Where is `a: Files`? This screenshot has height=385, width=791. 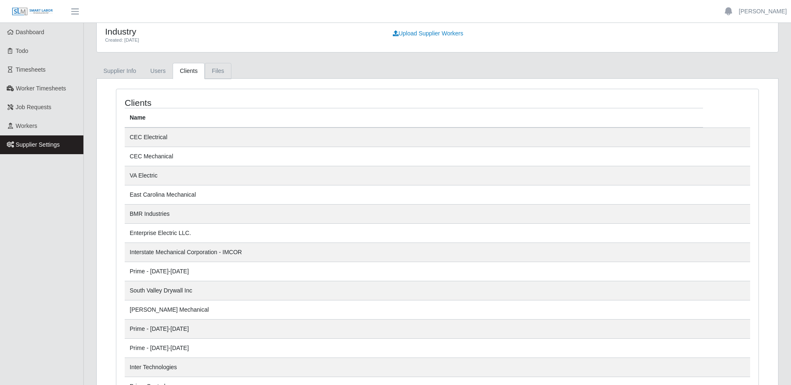
a: Files is located at coordinates (218, 71).